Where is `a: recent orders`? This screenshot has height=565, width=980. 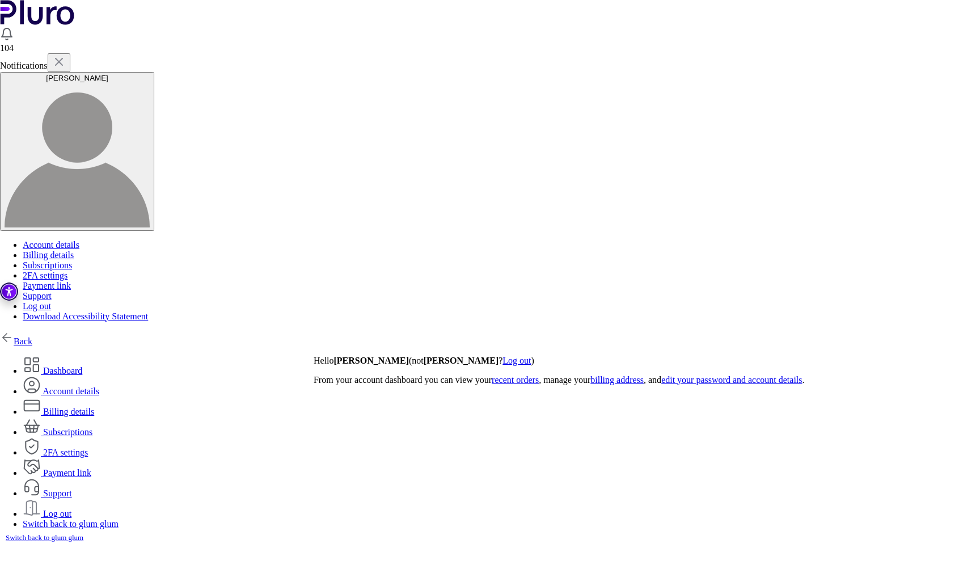
a: recent orders is located at coordinates (515, 379).